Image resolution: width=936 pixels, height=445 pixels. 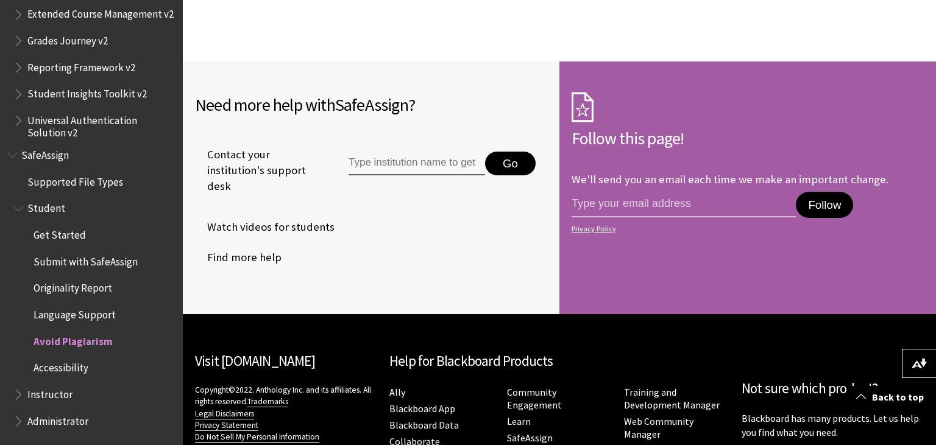 What do you see at coordinates (891, 397) in the screenshot?
I see `a: Back to top` at bounding box center [891, 397].